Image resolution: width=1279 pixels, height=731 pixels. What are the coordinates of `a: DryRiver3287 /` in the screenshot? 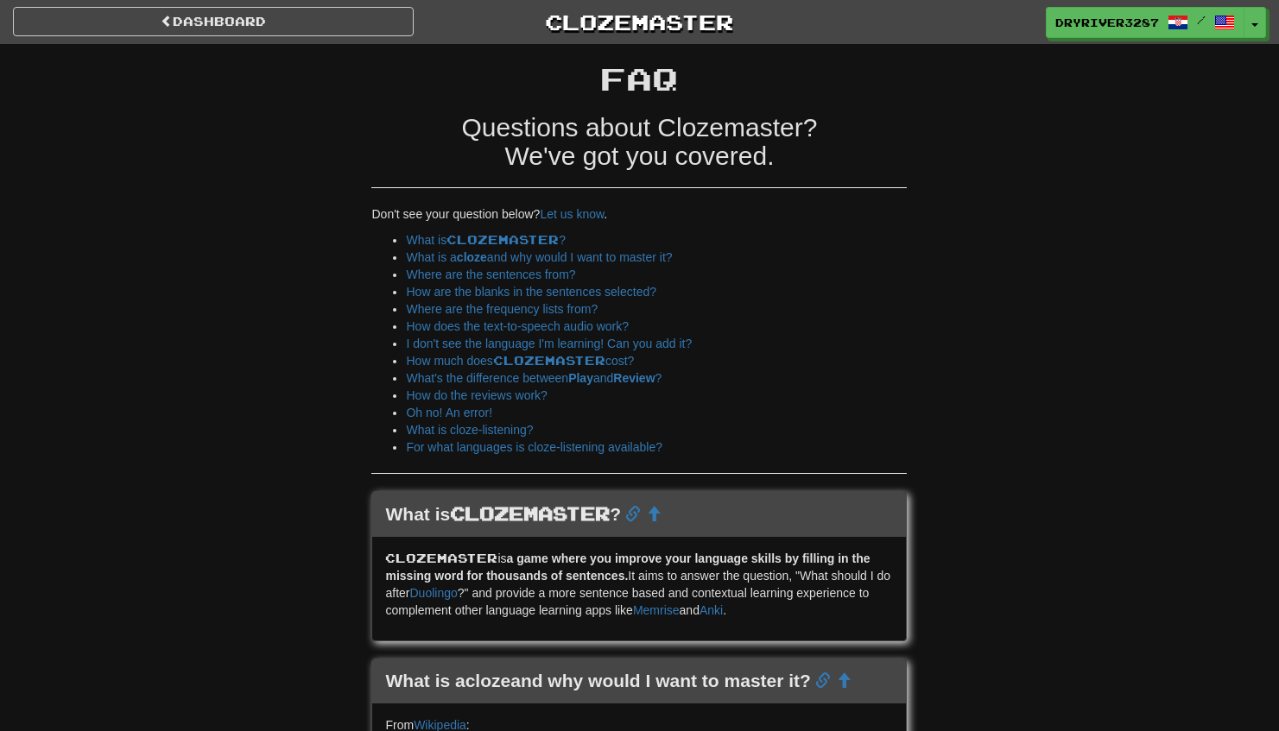 It's located at (1145, 22).